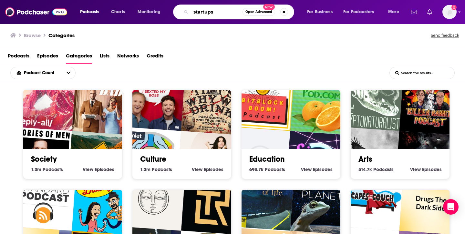 The height and width of the screenshot is (234, 465). I want to click on a: Charts, so click(118, 12).